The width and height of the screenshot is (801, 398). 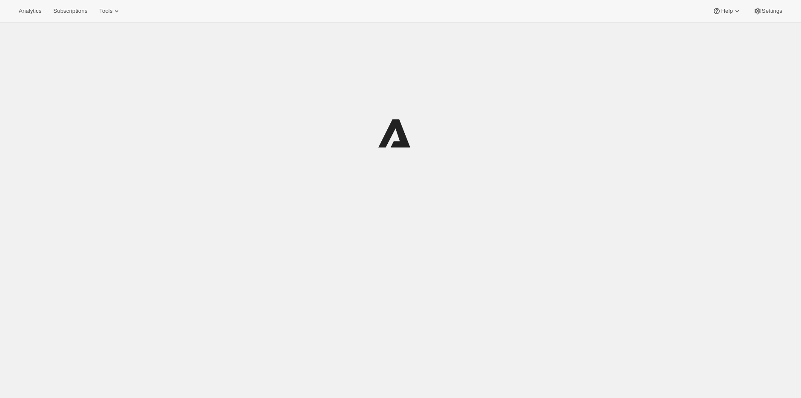 I want to click on button: Help, so click(x=727, y=11).